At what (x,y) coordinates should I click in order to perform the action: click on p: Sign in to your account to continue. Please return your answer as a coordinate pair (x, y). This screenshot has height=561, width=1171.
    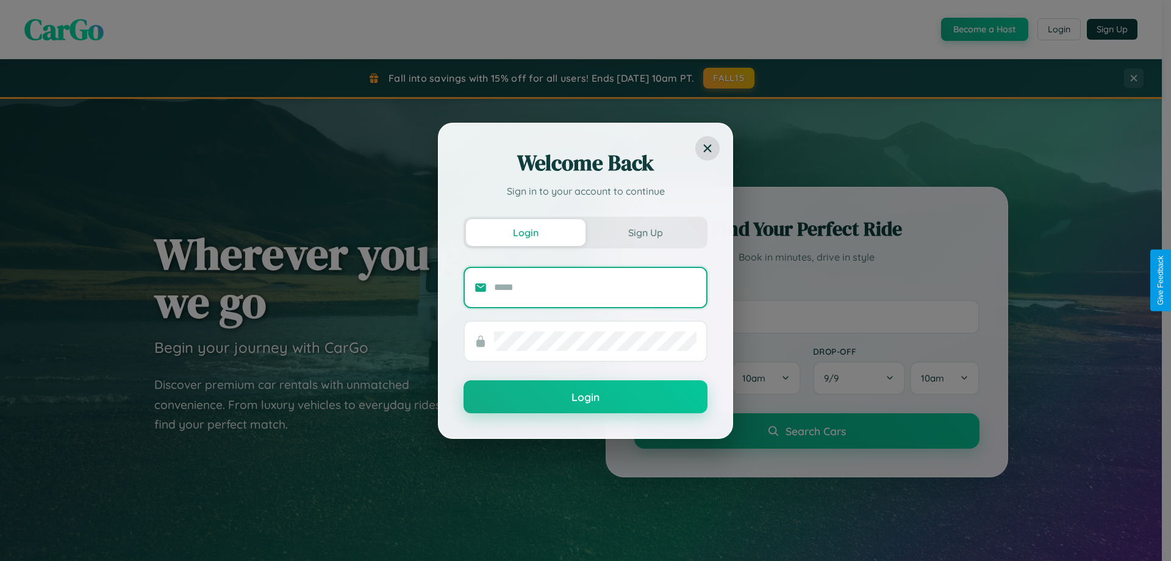
    Looking at the image, I should click on (586, 191).